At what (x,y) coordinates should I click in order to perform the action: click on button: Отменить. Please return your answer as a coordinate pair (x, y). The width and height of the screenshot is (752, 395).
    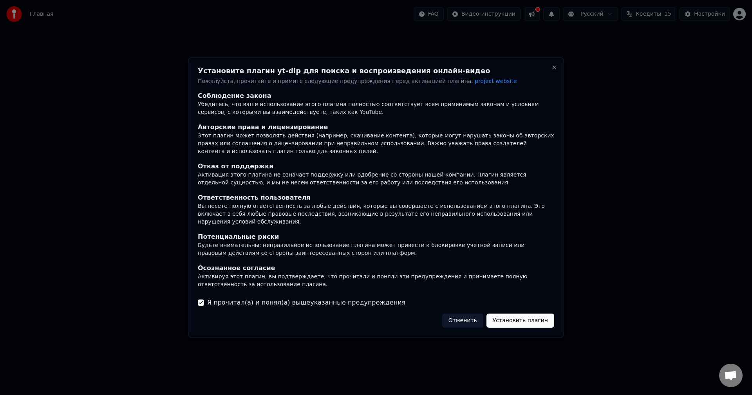
    Looking at the image, I should click on (463, 321).